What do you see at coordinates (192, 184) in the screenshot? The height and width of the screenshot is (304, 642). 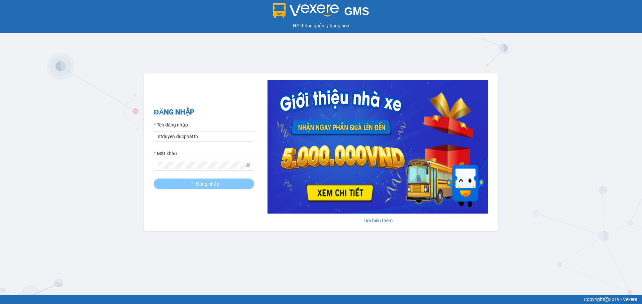 I see `span: loading` at bounding box center [192, 184].